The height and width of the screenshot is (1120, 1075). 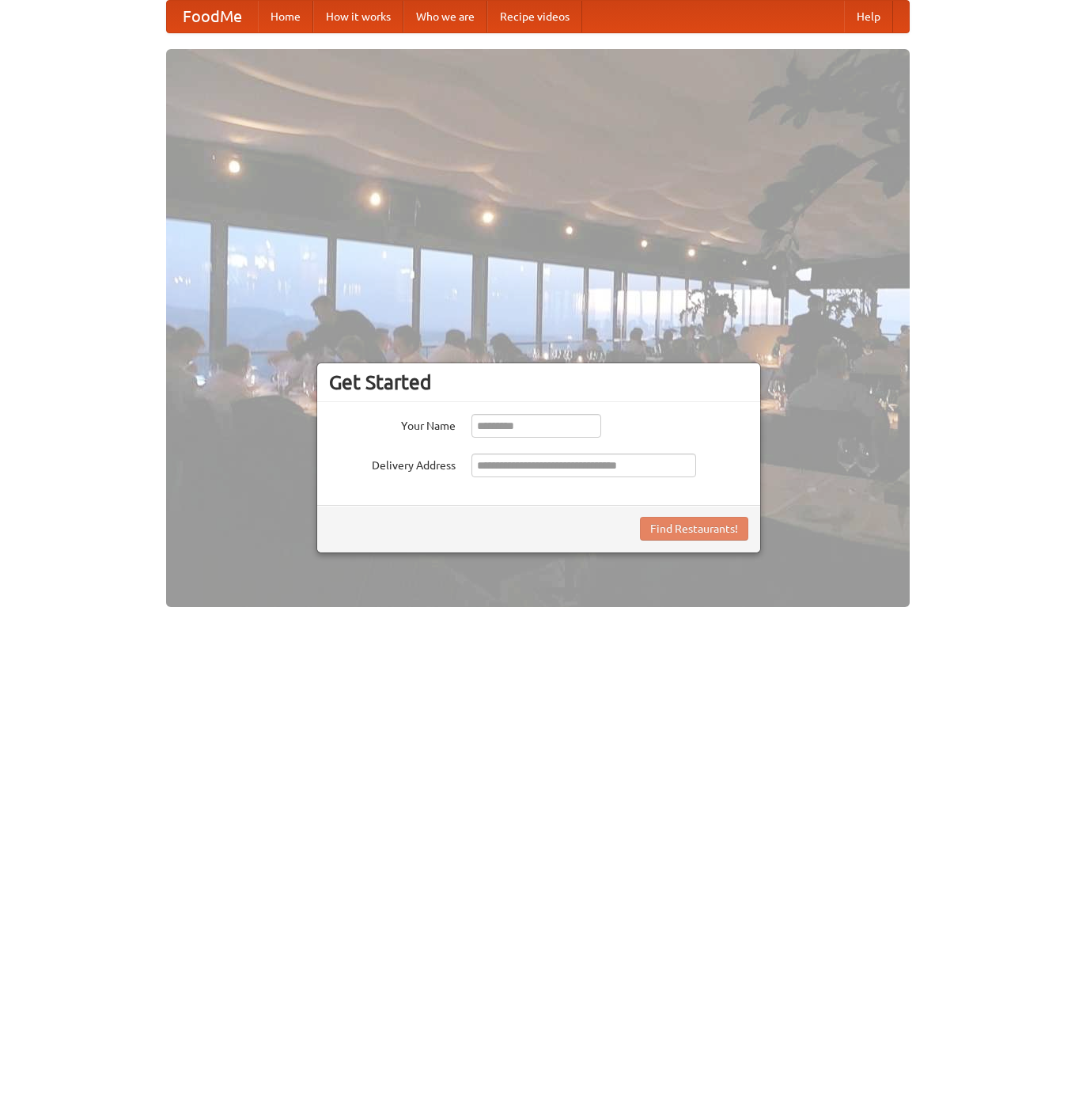 What do you see at coordinates (393, 463) in the screenshot?
I see `label: Delivery Address` at bounding box center [393, 463].